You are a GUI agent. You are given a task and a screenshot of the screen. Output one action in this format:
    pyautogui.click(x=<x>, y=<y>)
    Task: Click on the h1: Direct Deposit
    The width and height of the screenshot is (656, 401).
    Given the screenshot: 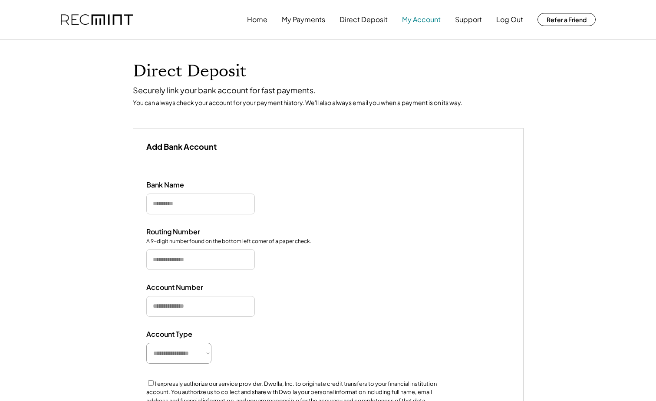 What is the action you would take?
    pyautogui.click(x=328, y=71)
    